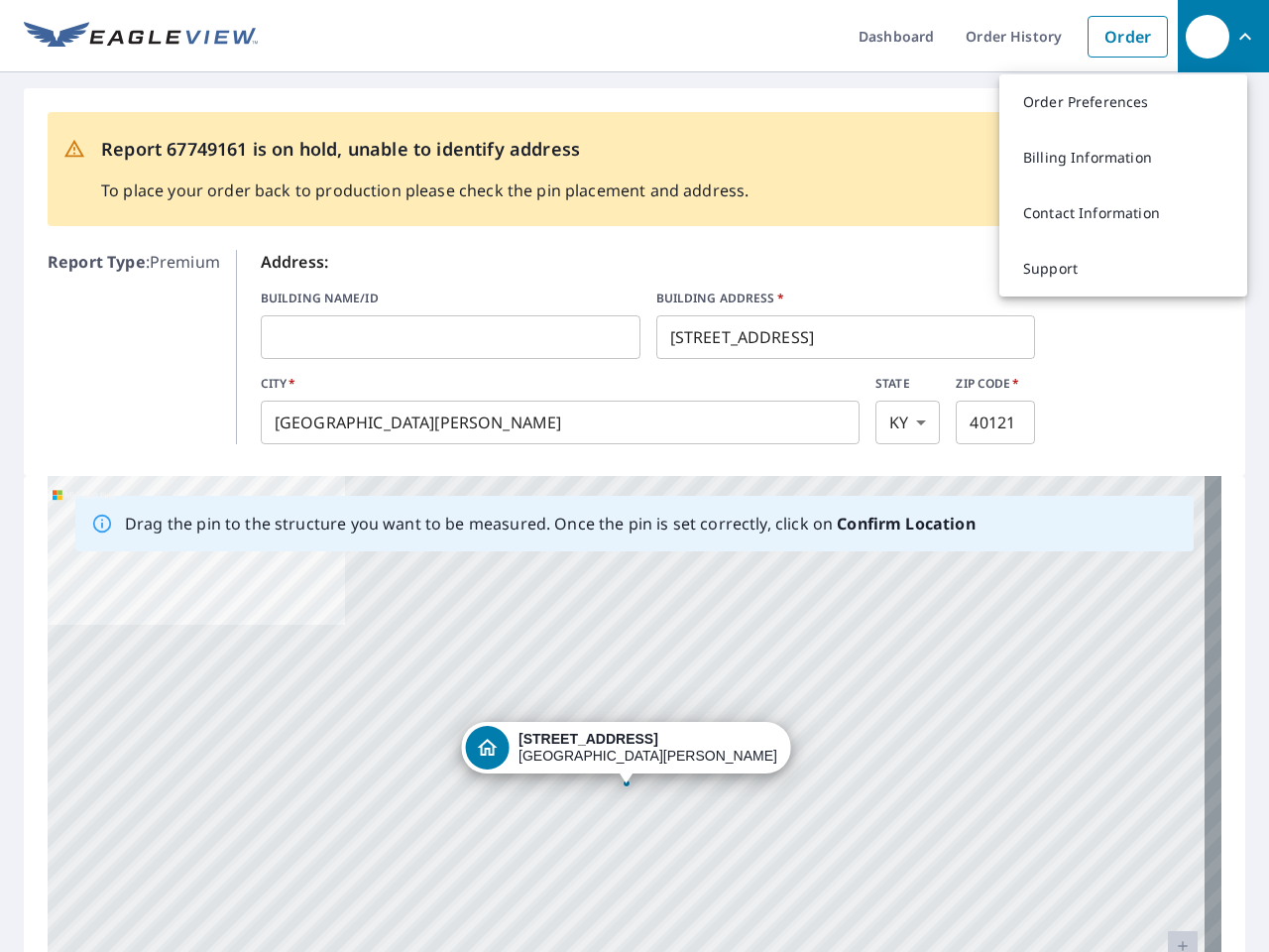 This screenshot has height=952, width=1269. Describe the element at coordinates (97, 262) in the screenshot. I see `b: Report Type` at that location.